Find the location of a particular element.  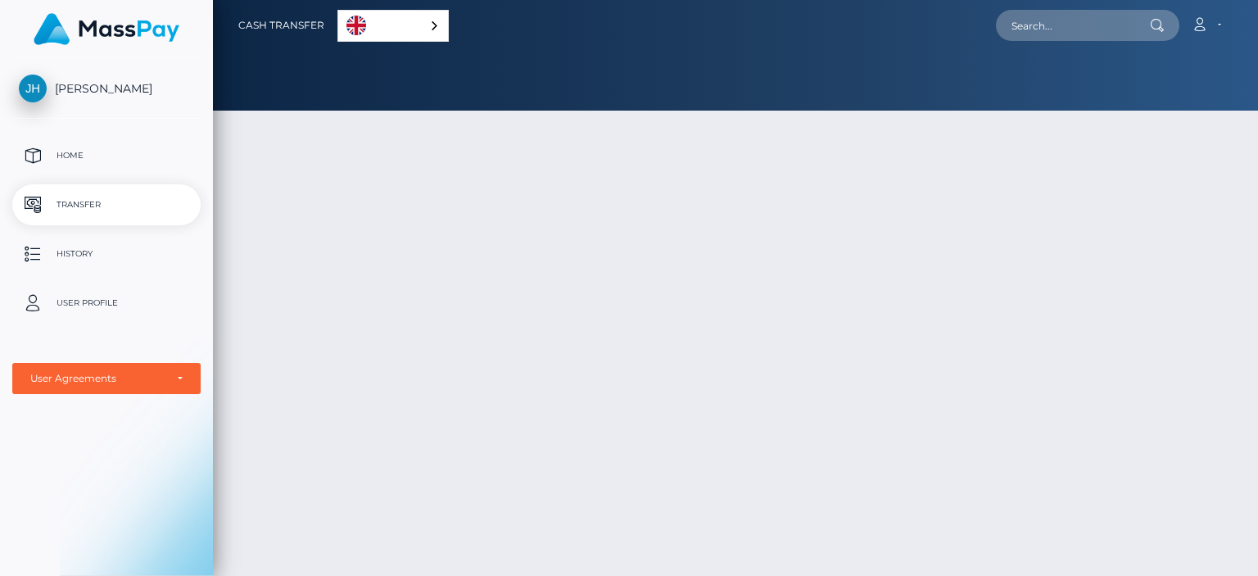

a: History is located at coordinates (106, 254).